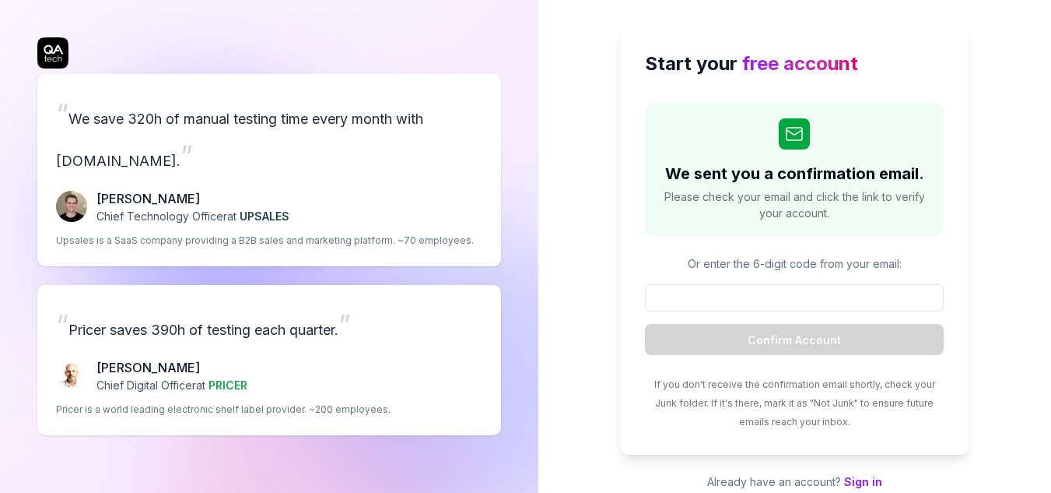 The width and height of the screenshot is (1051, 493). What do you see at coordinates (800, 63) in the screenshot?
I see `span: free account` at bounding box center [800, 63].